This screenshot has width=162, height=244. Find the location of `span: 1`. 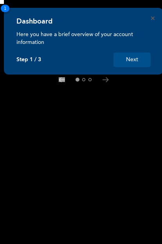

span: 1 is located at coordinates (5, 8).